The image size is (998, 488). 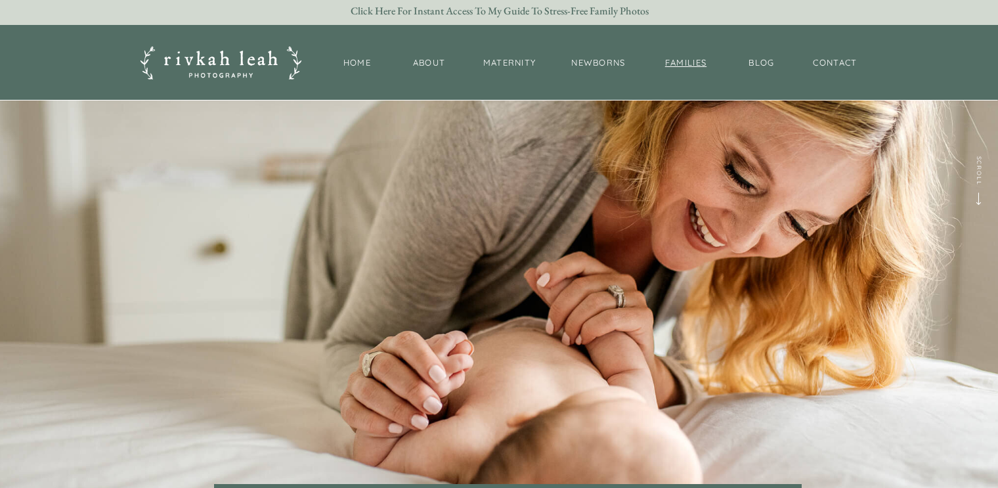 What do you see at coordinates (979, 161) in the screenshot?
I see `a: Scroll` at bounding box center [979, 161].